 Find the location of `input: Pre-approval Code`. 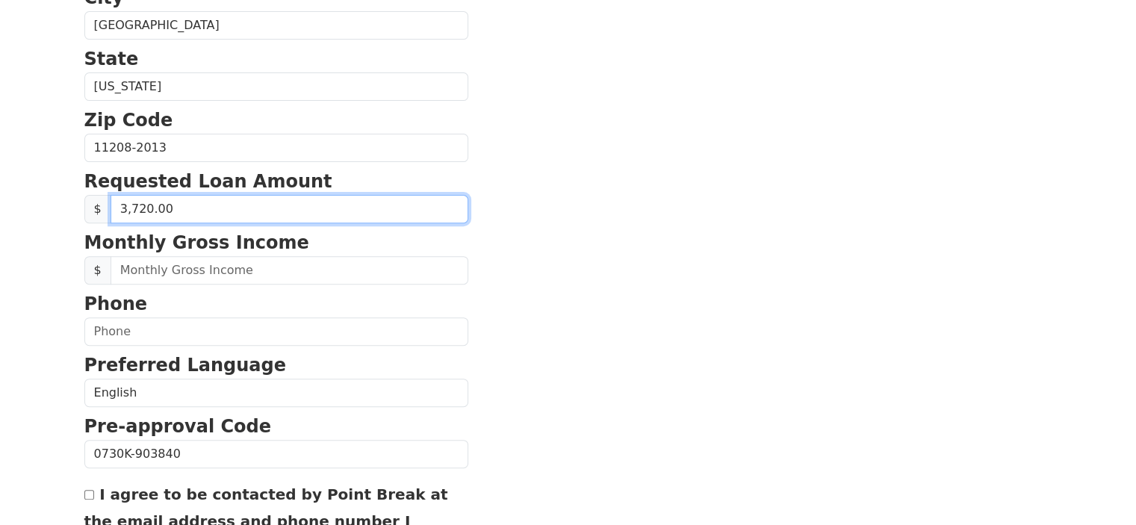

input: Pre-approval Code is located at coordinates (276, 454).